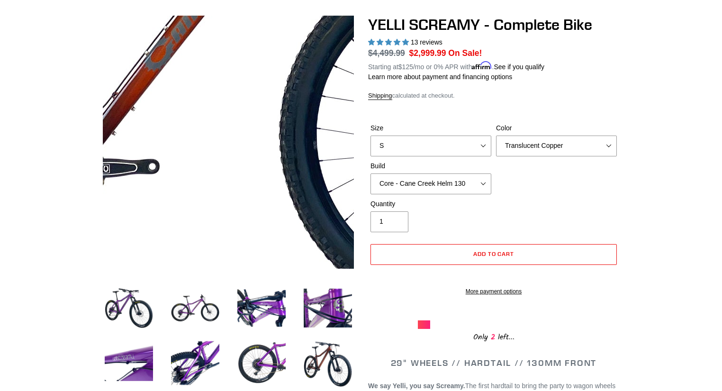 The height and width of the screenshot is (391, 722). I want to click on label: Color, so click(556, 128).